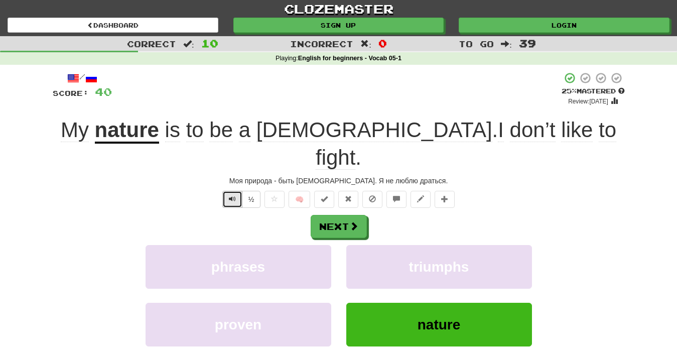 The height and width of the screenshot is (349, 677). Describe the element at coordinates (335, 158) in the screenshot. I see `span: fight` at that location.